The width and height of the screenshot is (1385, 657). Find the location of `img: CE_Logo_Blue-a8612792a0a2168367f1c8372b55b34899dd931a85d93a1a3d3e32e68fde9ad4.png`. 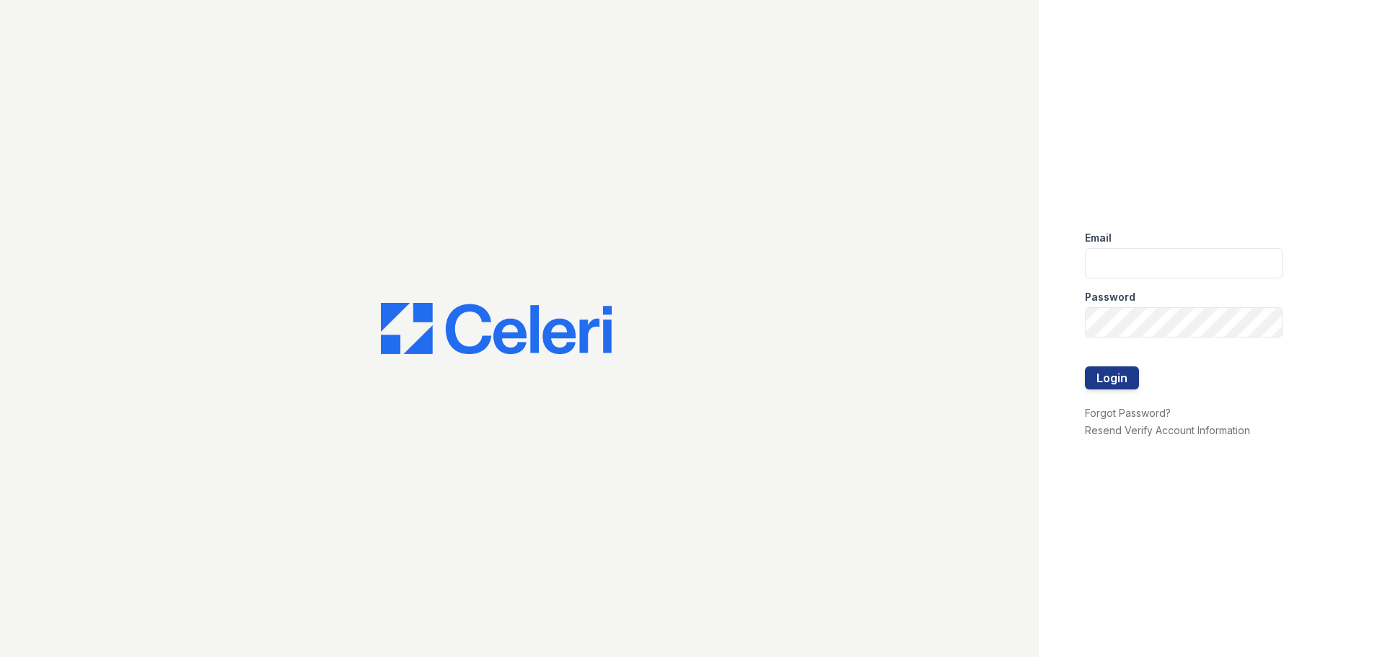

img: CE_Logo_Blue-a8612792a0a2168367f1c8372b55b34899dd931a85d93a1a3d3e32e68fde9ad4.png is located at coordinates (496, 329).